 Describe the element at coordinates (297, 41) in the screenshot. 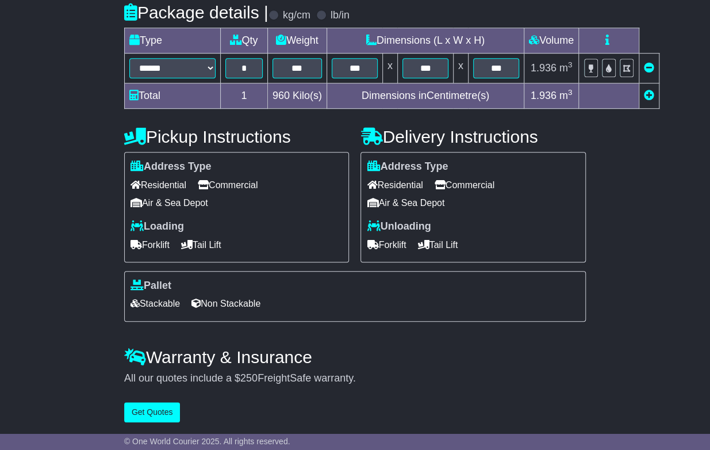

I see `td: Weight` at that location.